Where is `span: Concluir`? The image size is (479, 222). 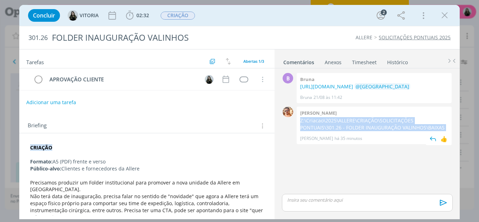 span: Concluir is located at coordinates (44, 15).